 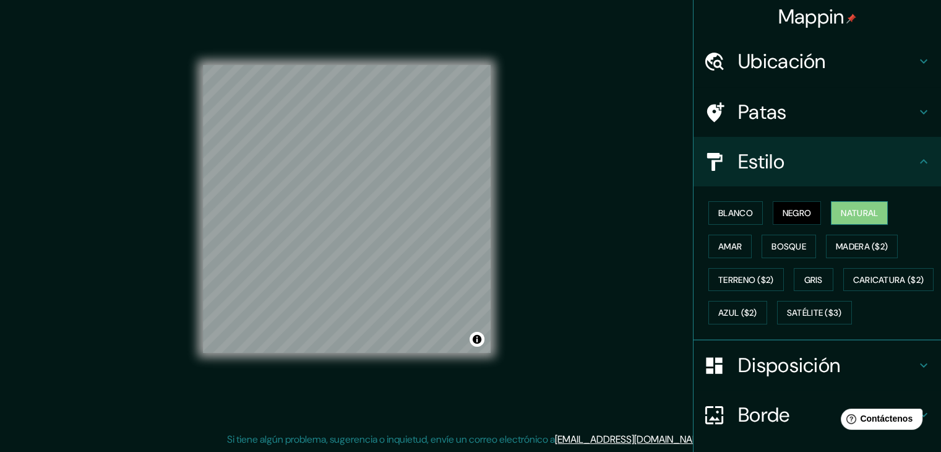 I want to click on img: pin-icon.png, so click(x=852, y=19).